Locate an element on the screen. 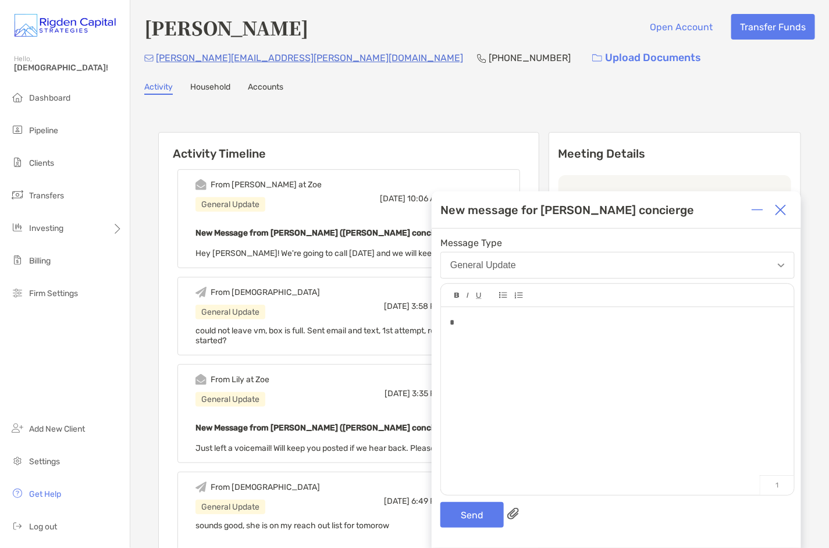 This screenshot has width=829, height=548. img: firm-settings icon is located at coordinates (17, 293).